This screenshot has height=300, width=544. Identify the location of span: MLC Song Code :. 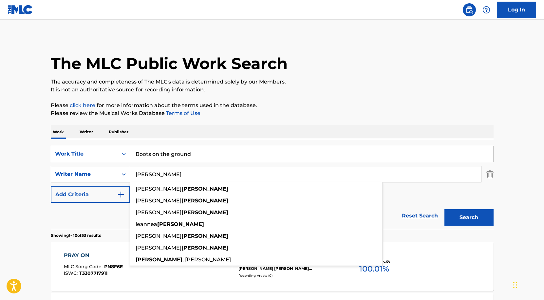
(84, 267).